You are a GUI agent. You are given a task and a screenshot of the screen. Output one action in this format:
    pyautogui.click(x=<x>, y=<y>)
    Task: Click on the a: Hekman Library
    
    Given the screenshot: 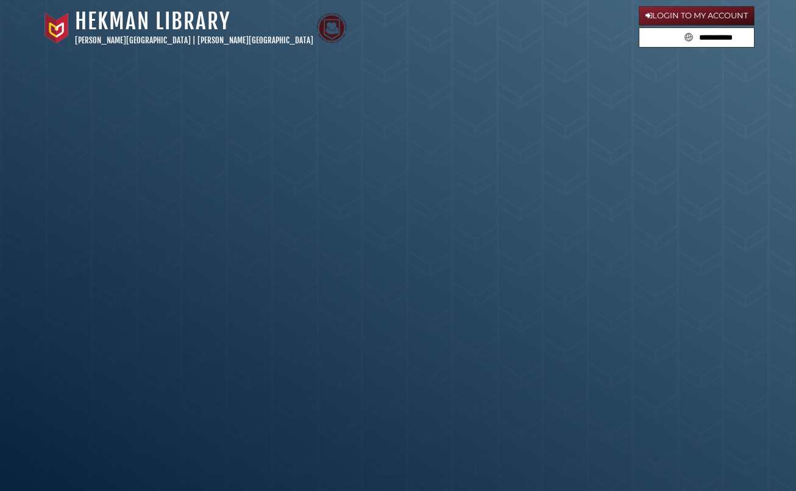 What is the action you would take?
    pyautogui.click(x=152, y=21)
    